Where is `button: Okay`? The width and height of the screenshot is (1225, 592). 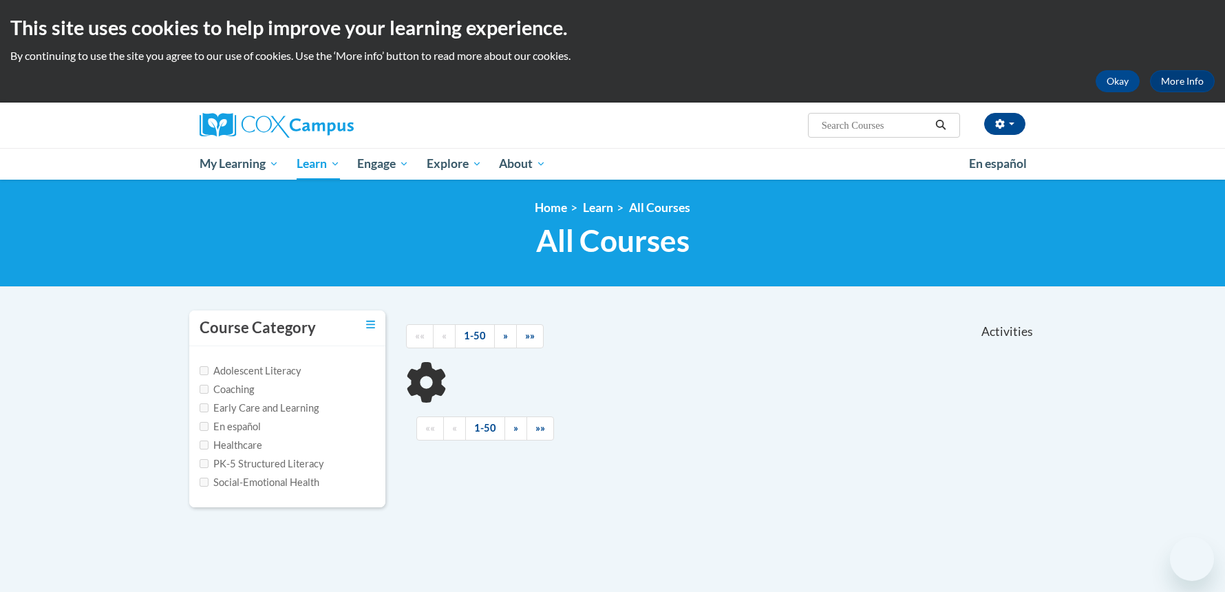 button: Okay is located at coordinates (1118, 81).